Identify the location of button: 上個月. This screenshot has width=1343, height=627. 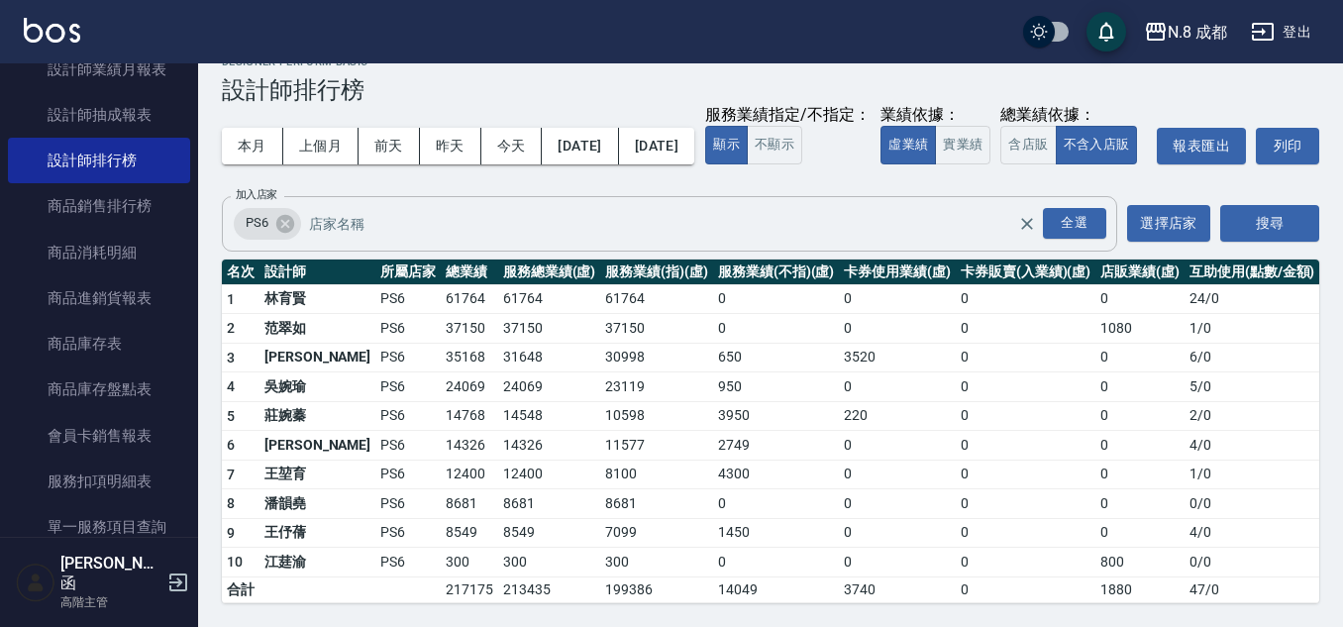
(321, 146).